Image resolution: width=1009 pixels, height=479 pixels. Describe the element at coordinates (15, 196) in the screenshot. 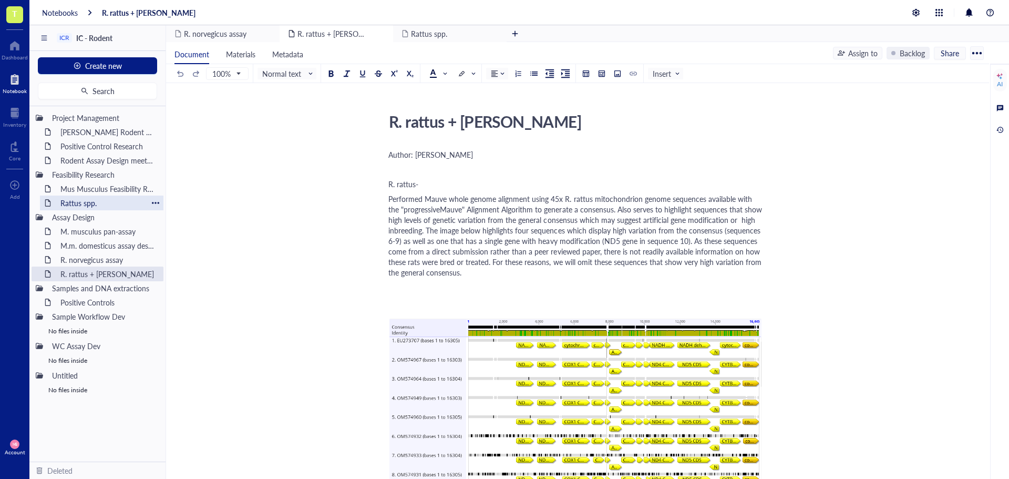

I see `div: Add` at that location.